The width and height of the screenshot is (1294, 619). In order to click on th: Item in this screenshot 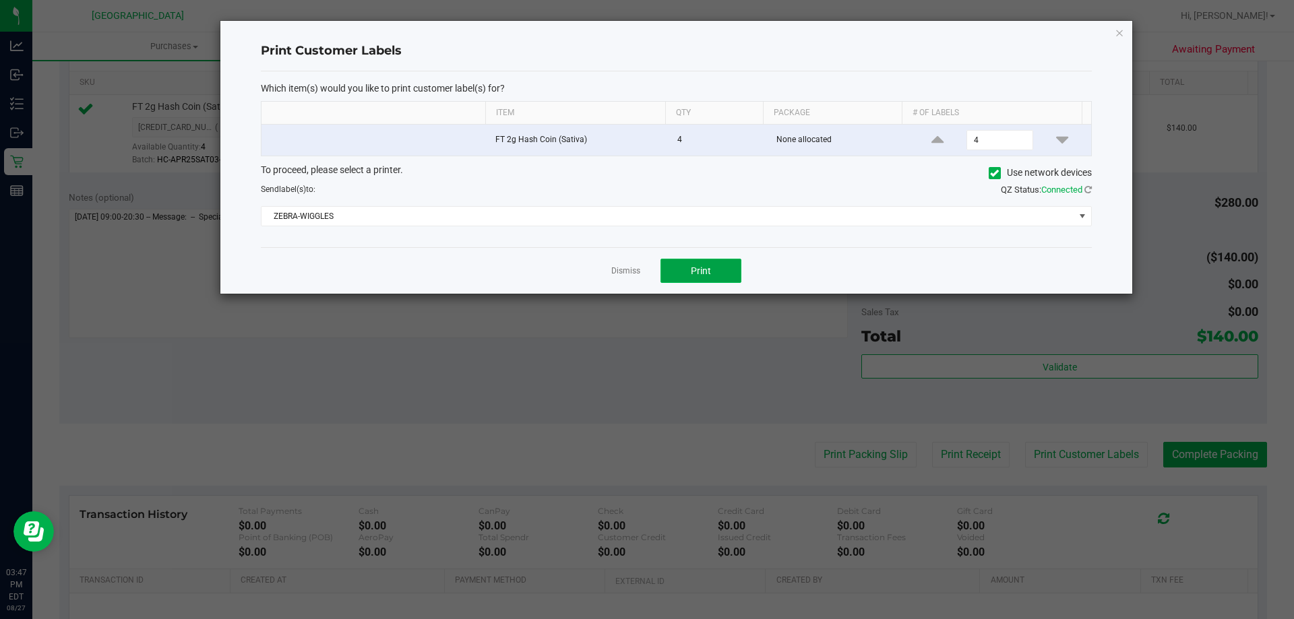, I will do `click(575, 113)`.